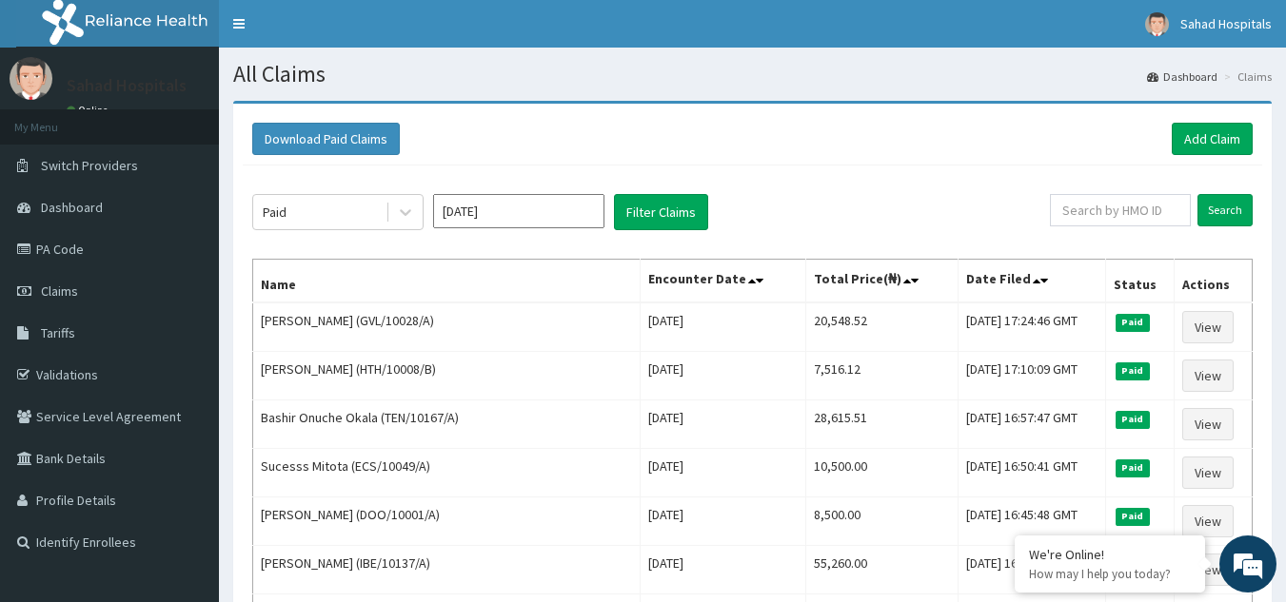 The image size is (1286, 602). Describe the element at coordinates (59, 291) in the screenshot. I see `span: Claims` at that location.